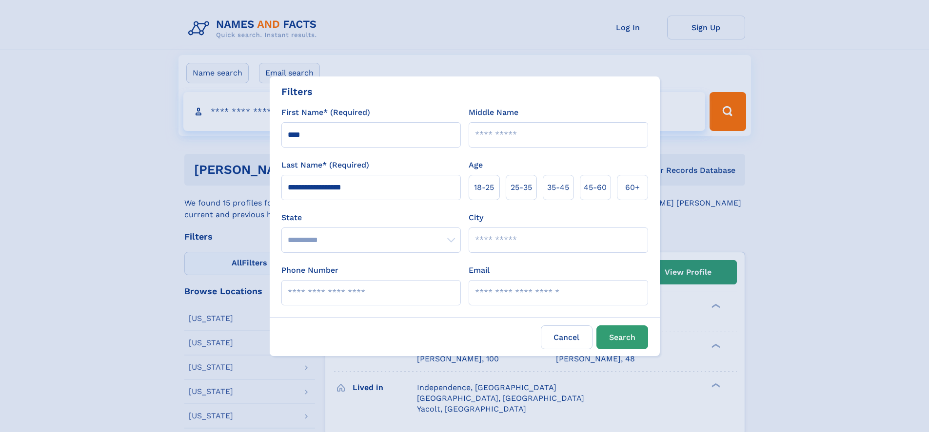  Describe the element at coordinates (632, 188) in the screenshot. I see `span: 60+` at that location.